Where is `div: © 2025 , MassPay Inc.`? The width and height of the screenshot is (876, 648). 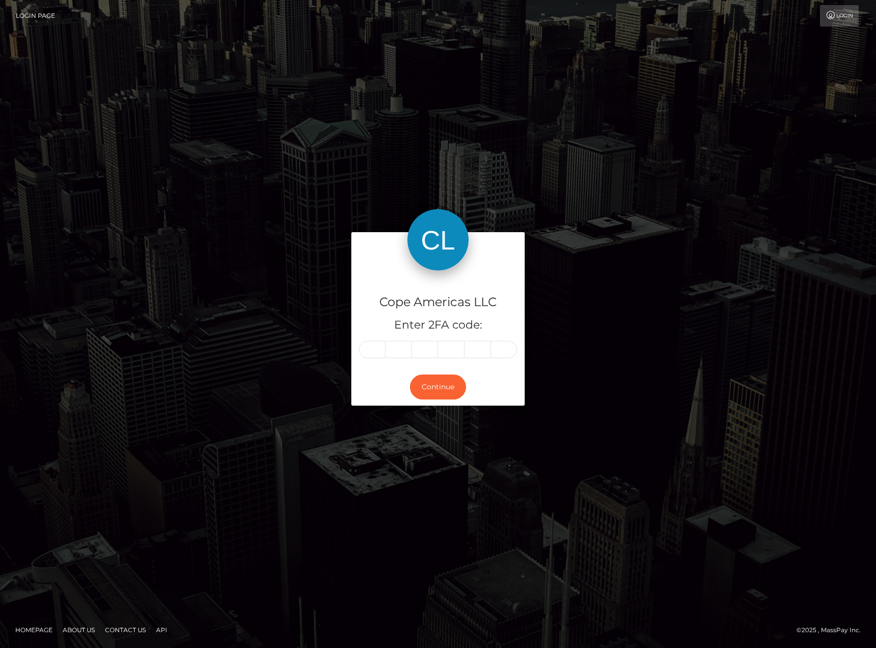 div: © 2025 , MassPay Inc. is located at coordinates (833, 630).